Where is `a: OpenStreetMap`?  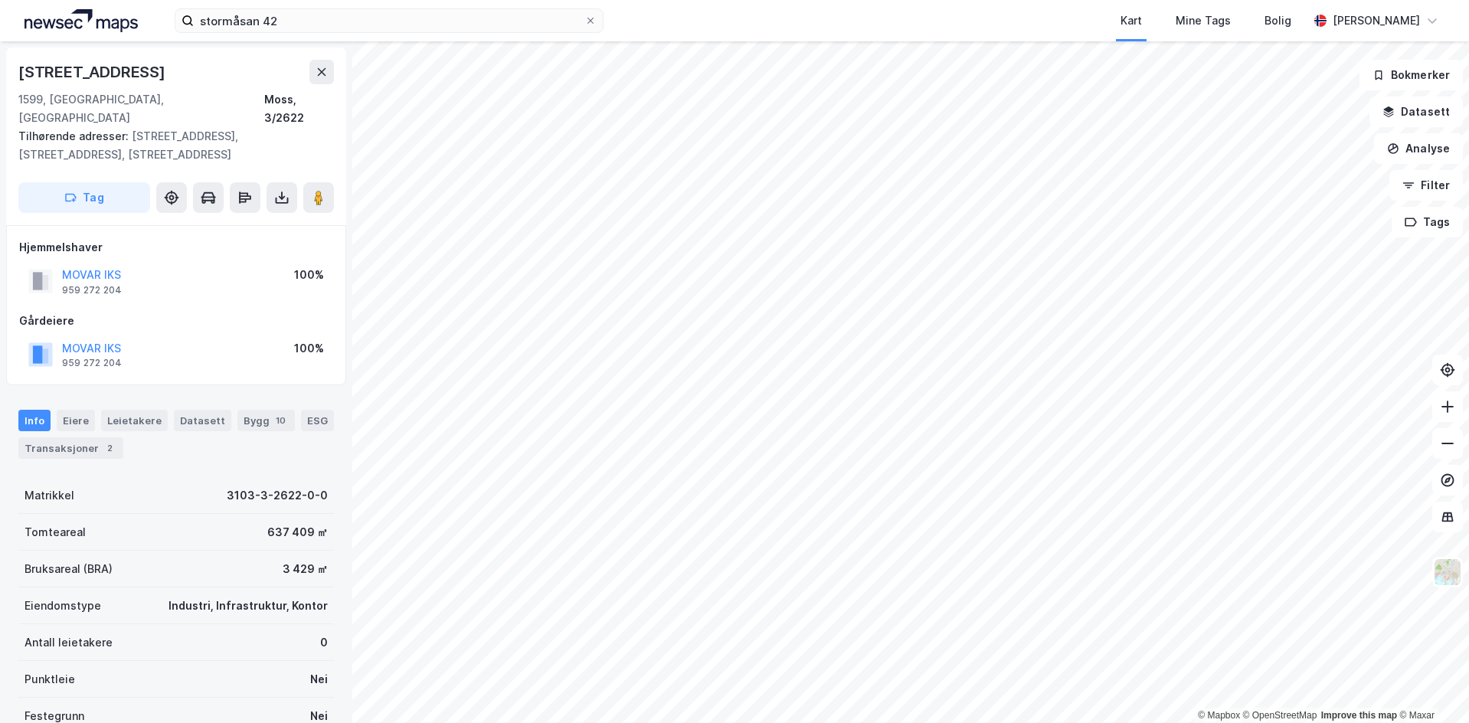 a: OpenStreetMap is located at coordinates (1280, 716).